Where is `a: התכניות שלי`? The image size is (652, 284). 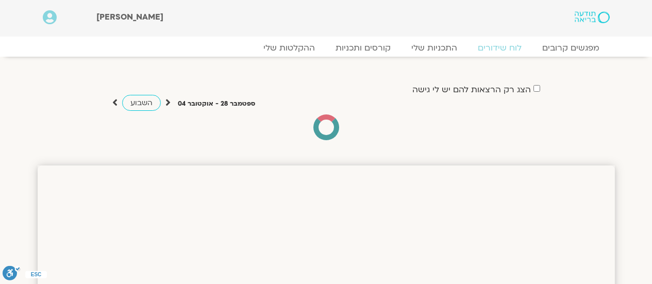 a: התכניות שלי is located at coordinates (434, 48).